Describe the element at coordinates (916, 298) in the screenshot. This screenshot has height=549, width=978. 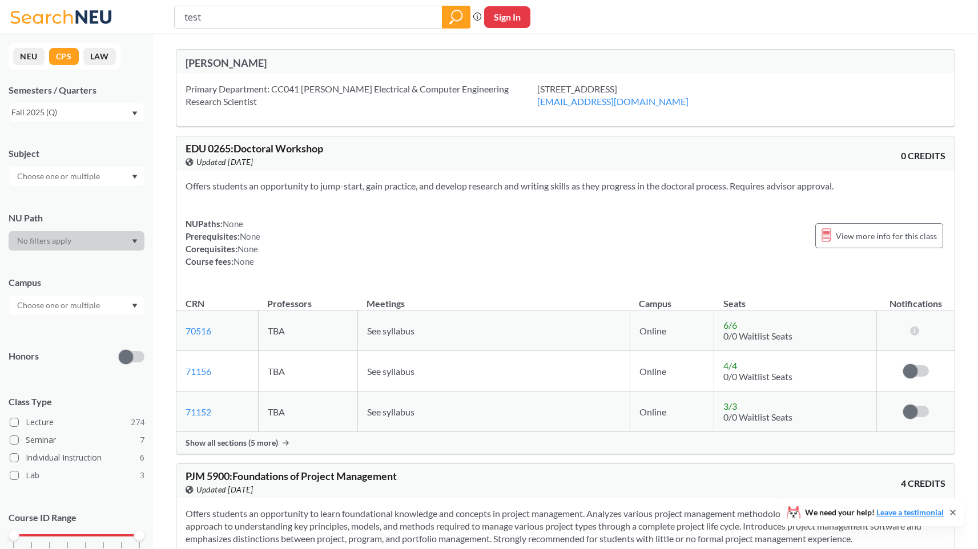
I see `th: Notifications` at that location.